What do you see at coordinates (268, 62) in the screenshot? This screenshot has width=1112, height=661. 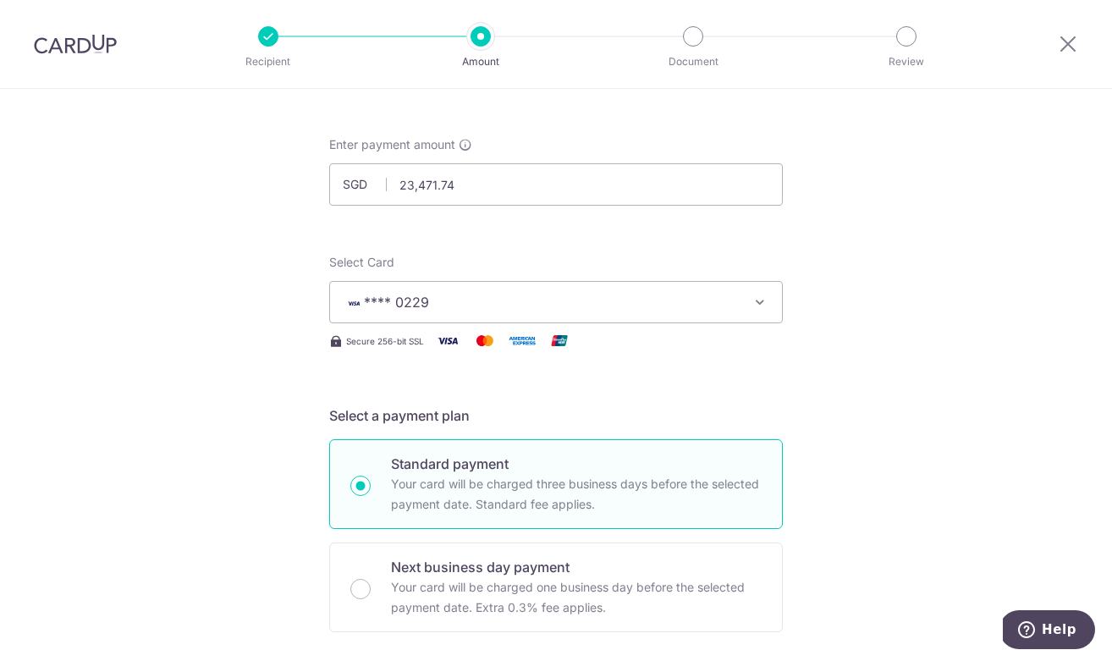 I see `p: Recipient` at bounding box center [268, 62].